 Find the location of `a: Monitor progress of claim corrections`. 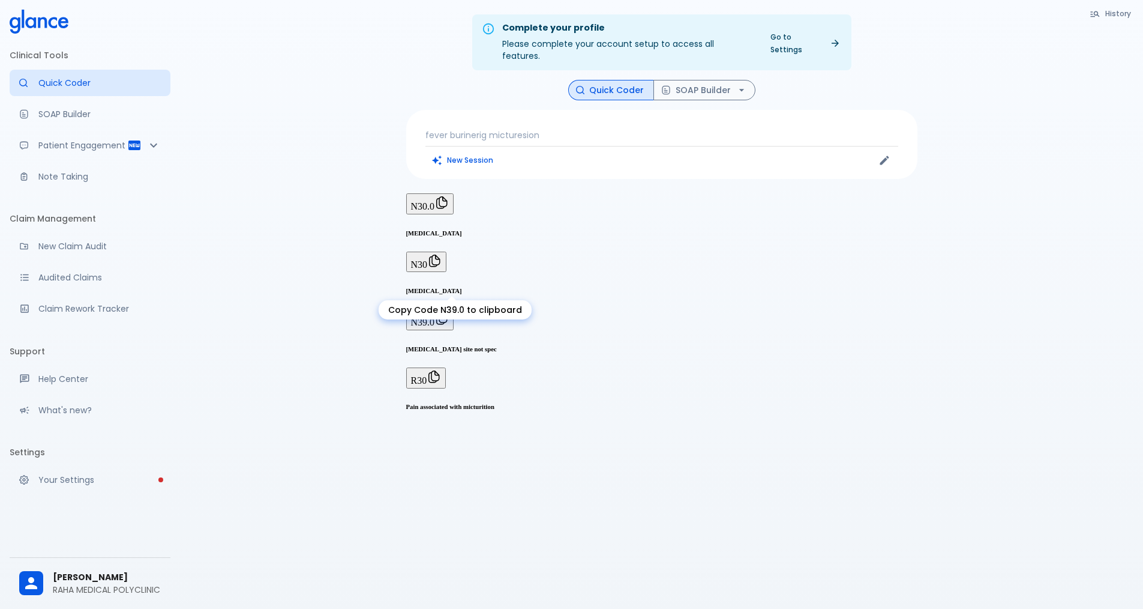

a: Monitor progress of claim corrections is located at coordinates (90, 308).